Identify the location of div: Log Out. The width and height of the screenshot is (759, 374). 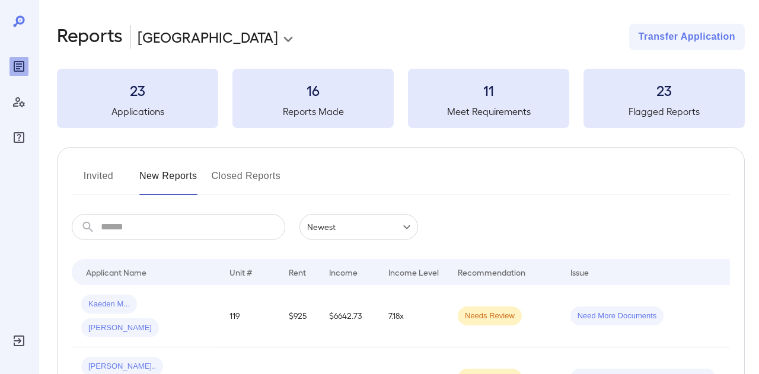
(19, 341).